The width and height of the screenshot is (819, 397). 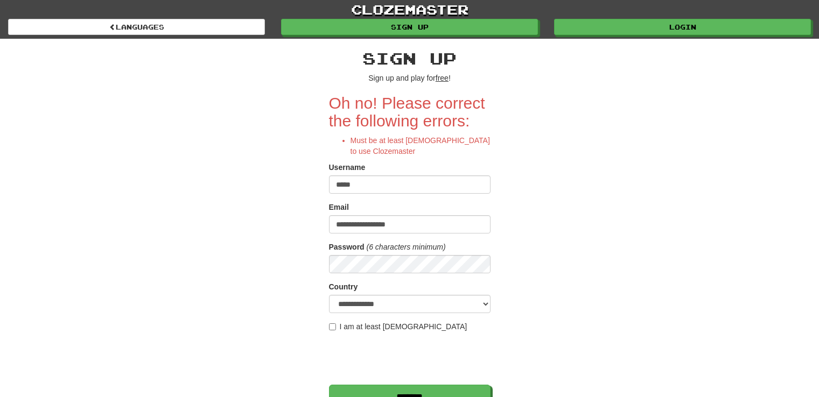 What do you see at coordinates (682, 27) in the screenshot?
I see `a: Login` at bounding box center [682, 27].